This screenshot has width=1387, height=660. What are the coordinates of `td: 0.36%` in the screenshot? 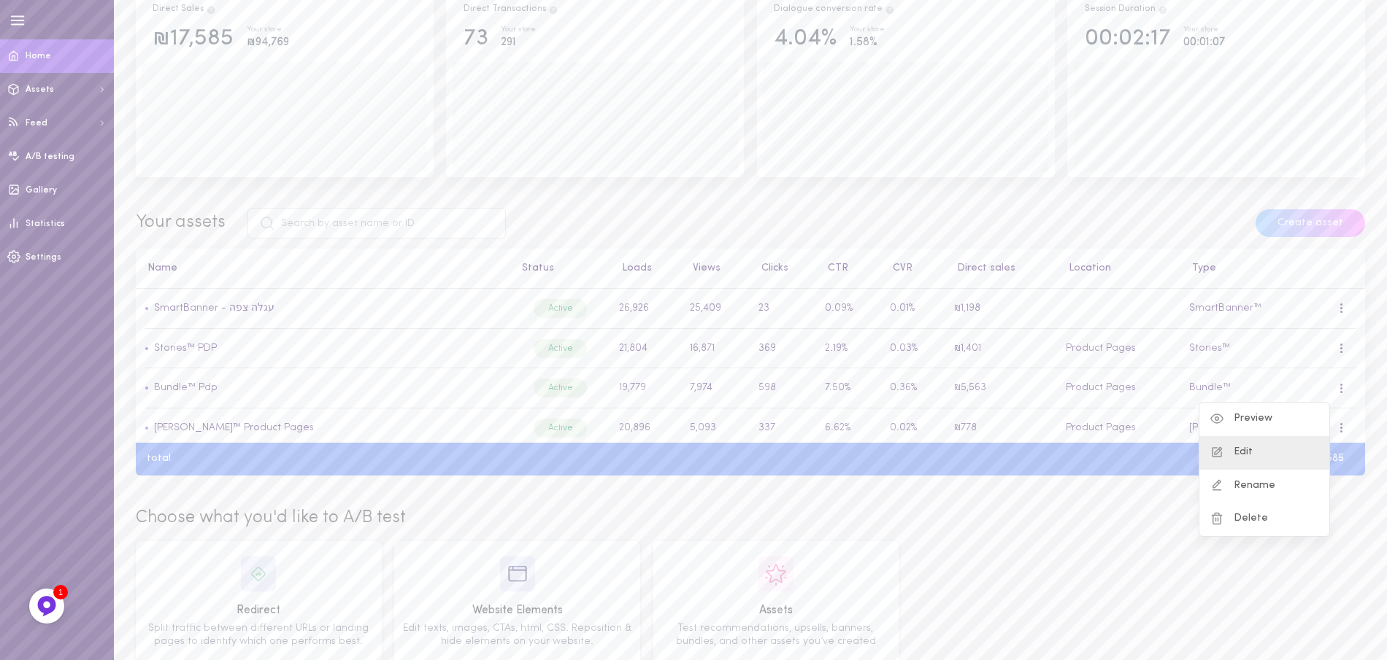 It's located at (913, 388).